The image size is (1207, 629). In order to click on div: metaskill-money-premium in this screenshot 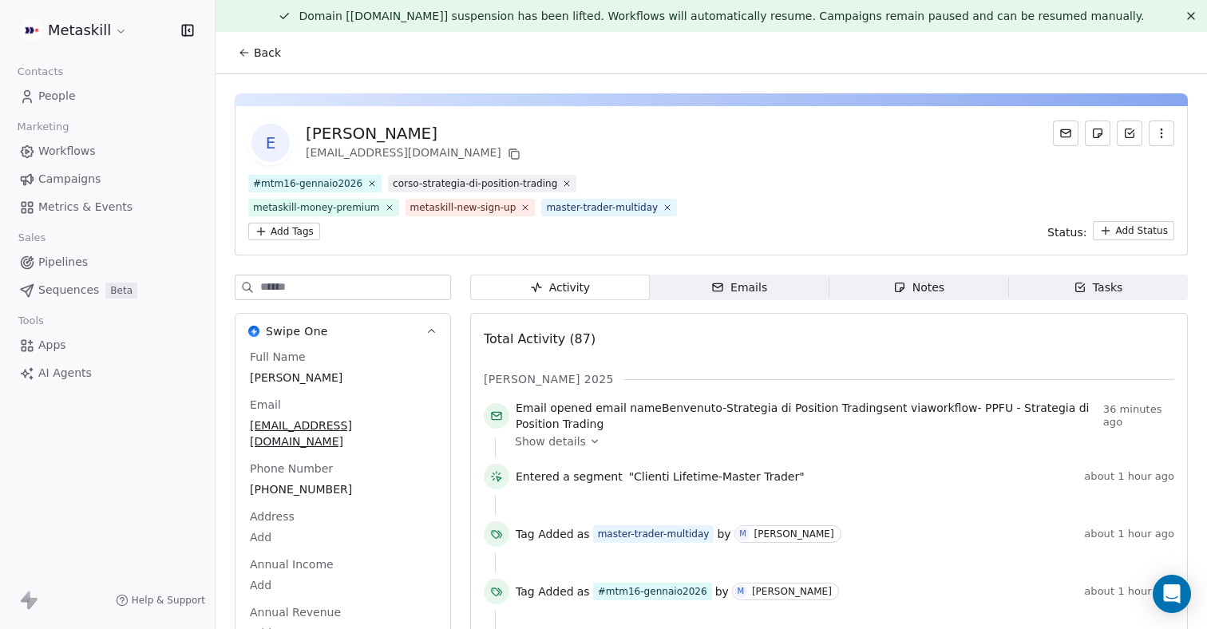, I will do `click(316, 208)`.